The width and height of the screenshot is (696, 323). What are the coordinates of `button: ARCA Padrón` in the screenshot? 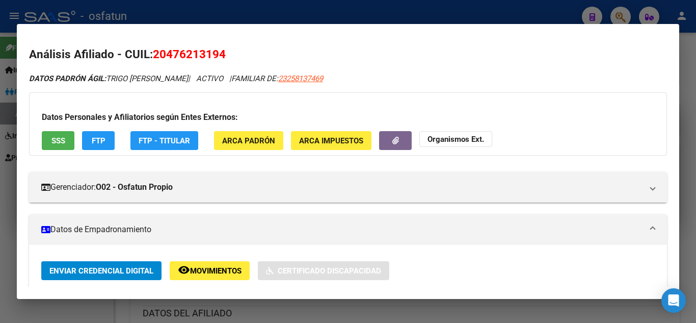 It's located at (249, 140).